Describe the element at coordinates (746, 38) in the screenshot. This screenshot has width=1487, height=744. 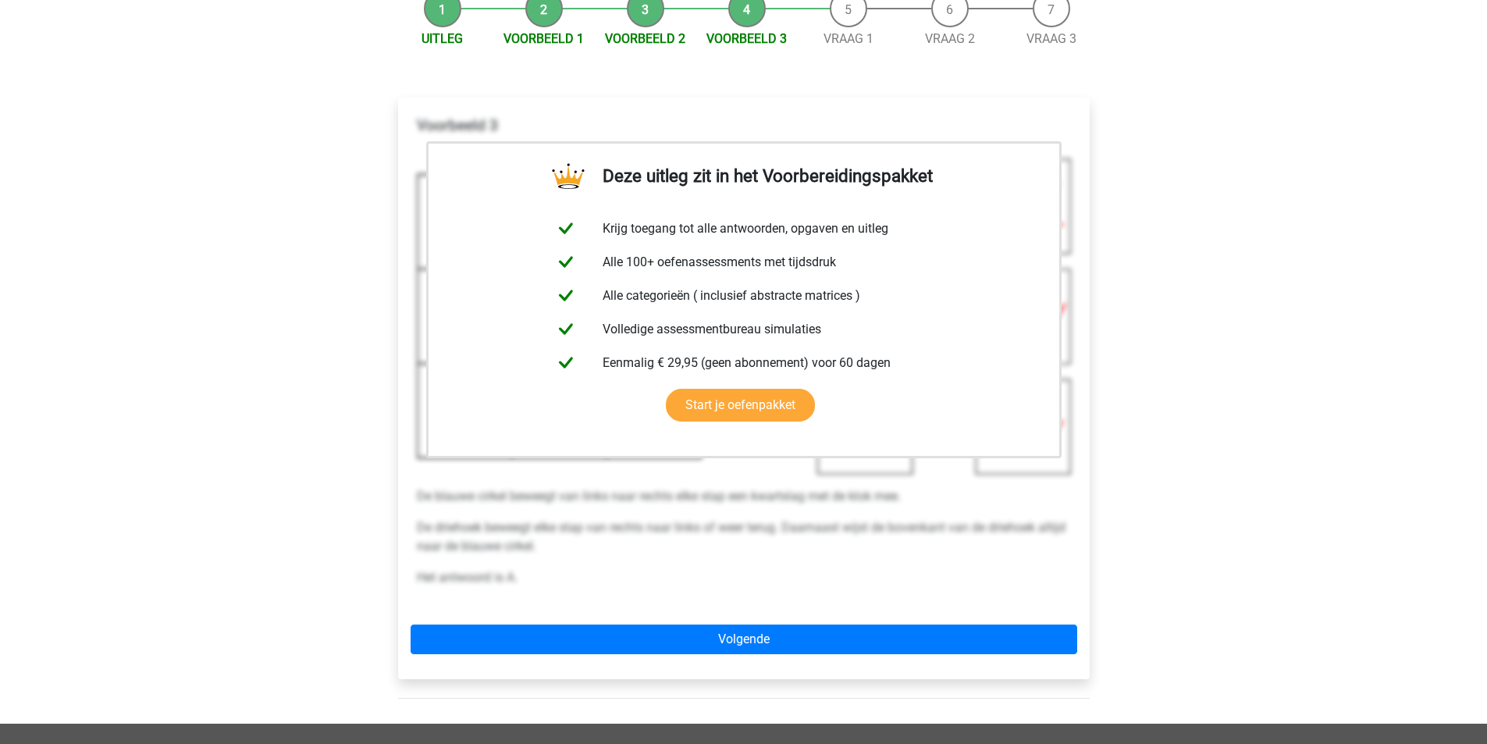
I see `a: Voorbeeld 3` at that location.